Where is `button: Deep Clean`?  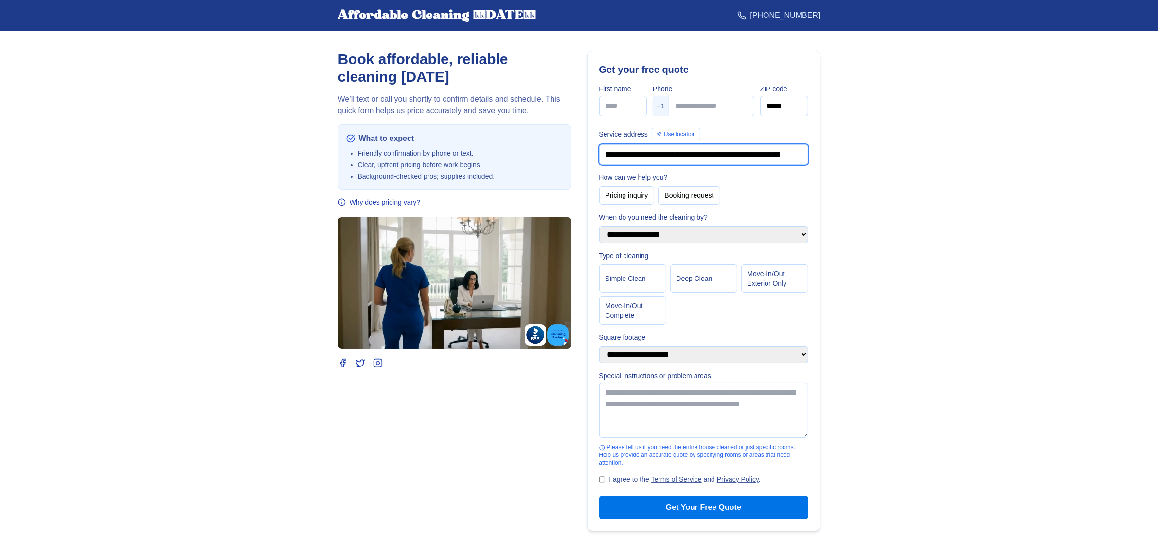
button: Deep Clean is located at coordinates (704, 279).